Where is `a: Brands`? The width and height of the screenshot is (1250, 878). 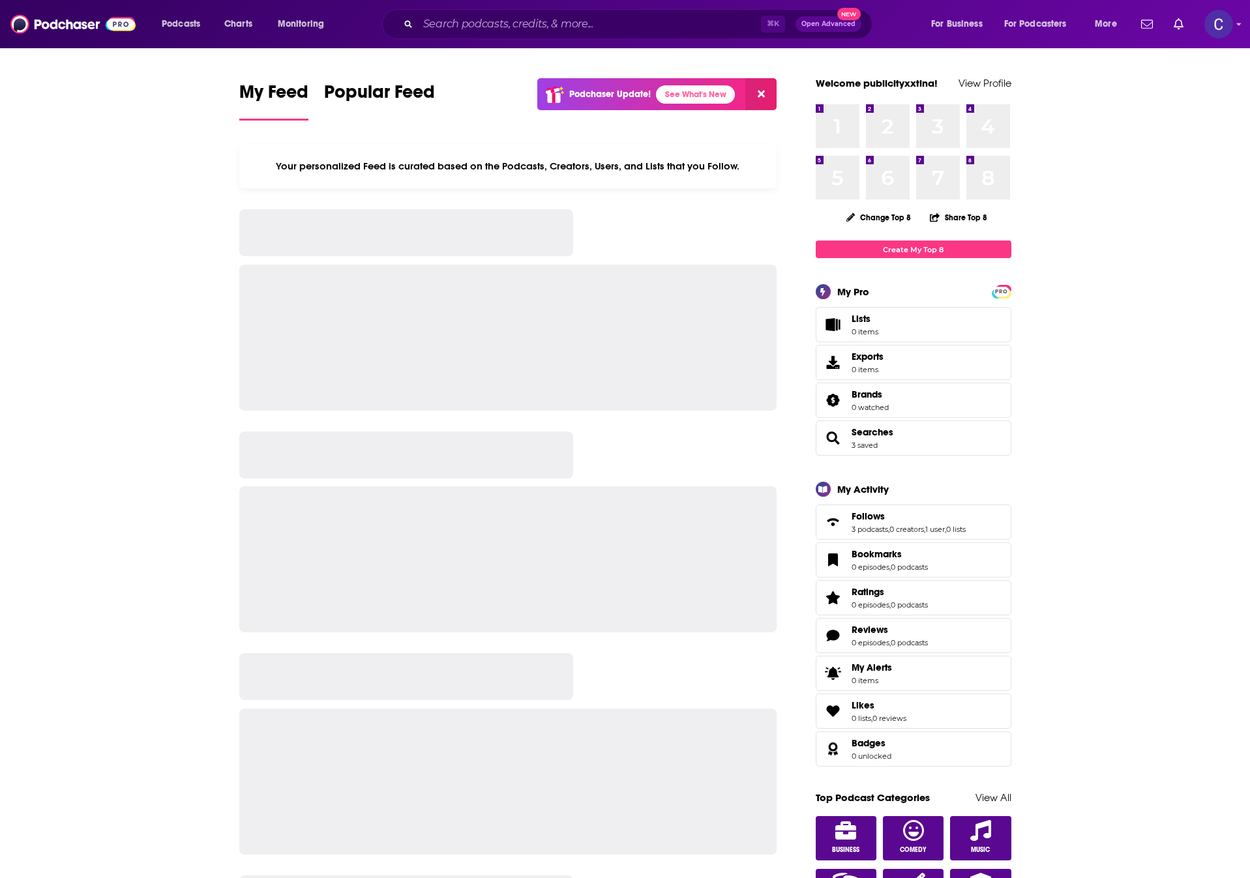 a: Brands is located at coordinates (833, 400).